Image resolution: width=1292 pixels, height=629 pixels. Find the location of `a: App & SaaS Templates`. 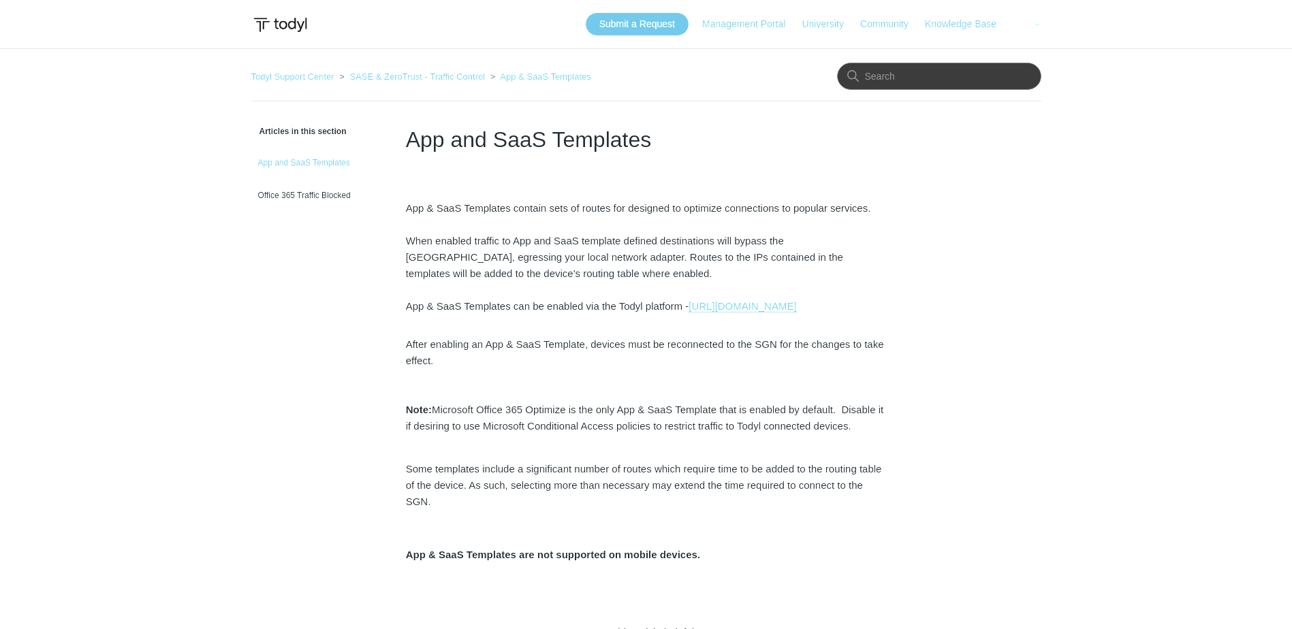

a: App & SaaS Templates is located at coordinates (545, 76).